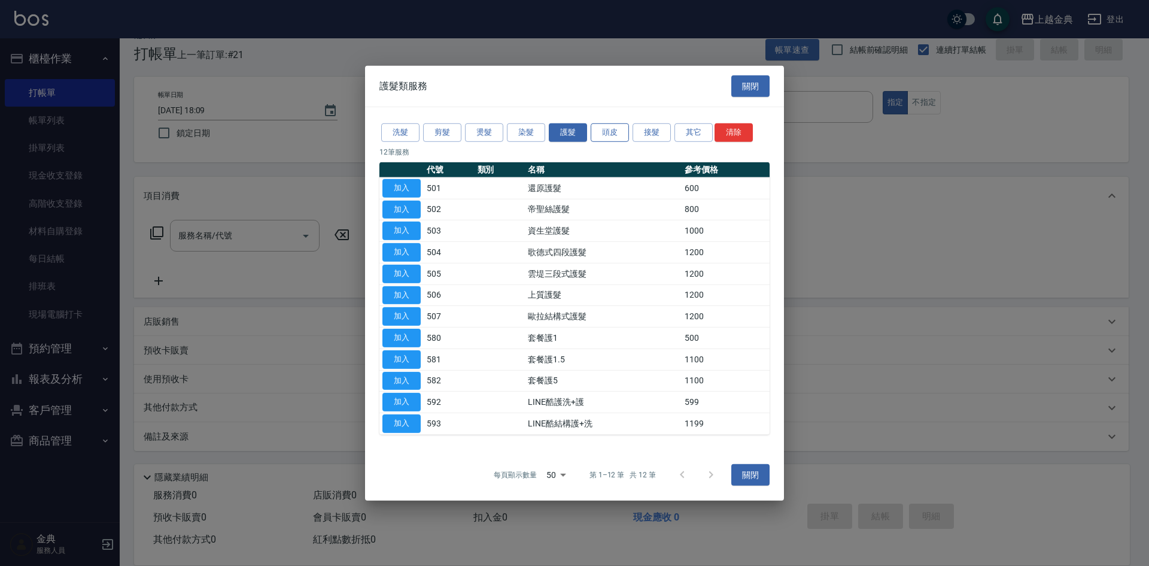  What do you see at coordinates (603, 381) in the screenshot?
I see `td: 套餐護5` at bounding box center [603, 381].